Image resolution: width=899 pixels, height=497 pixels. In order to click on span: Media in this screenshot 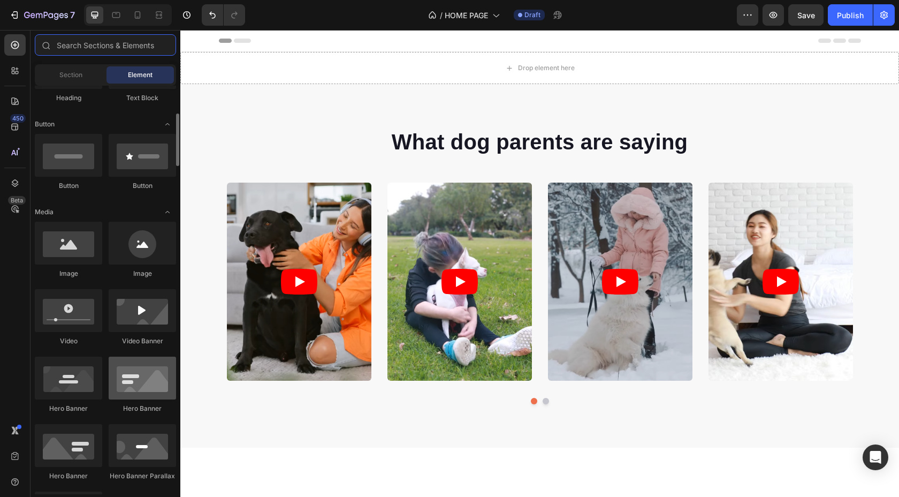, I will do `click(44, 212)`.